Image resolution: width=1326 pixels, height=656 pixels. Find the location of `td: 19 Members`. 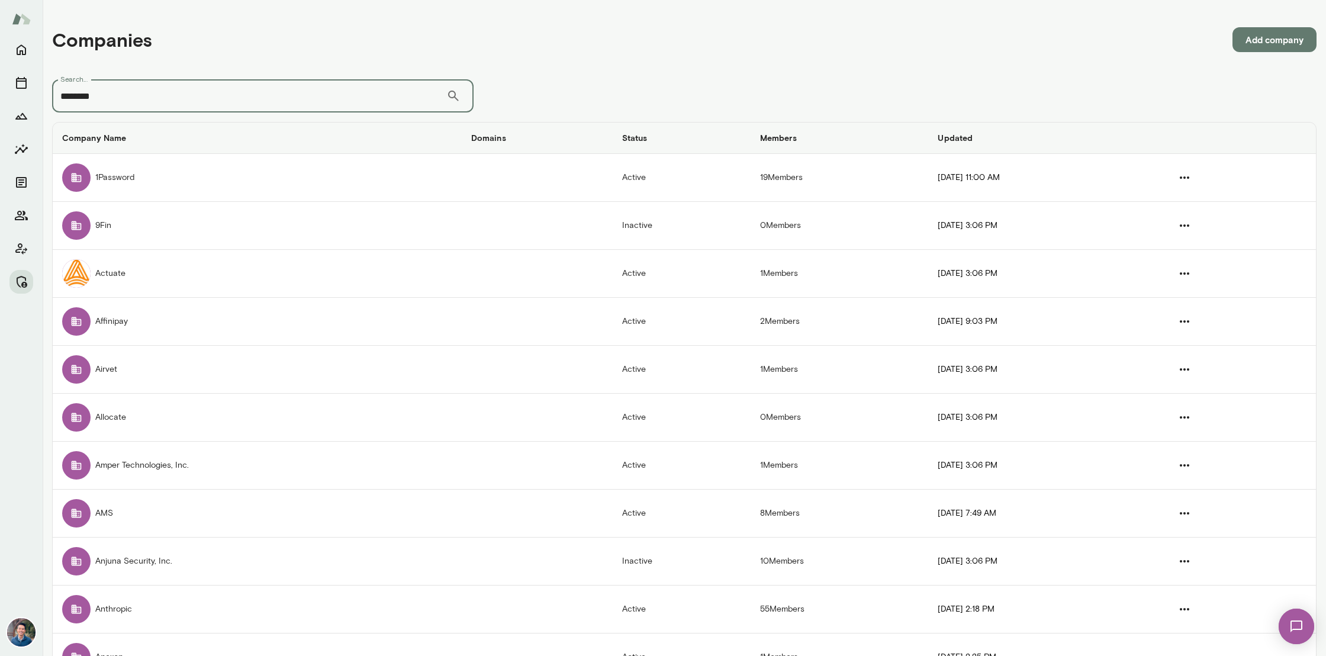

td: 19 Members is located at coordinates (840, 178).